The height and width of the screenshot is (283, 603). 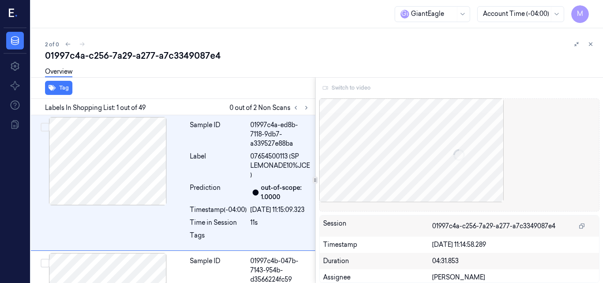 I want to click on span: 2 of 0, so click(x=52, y=44).